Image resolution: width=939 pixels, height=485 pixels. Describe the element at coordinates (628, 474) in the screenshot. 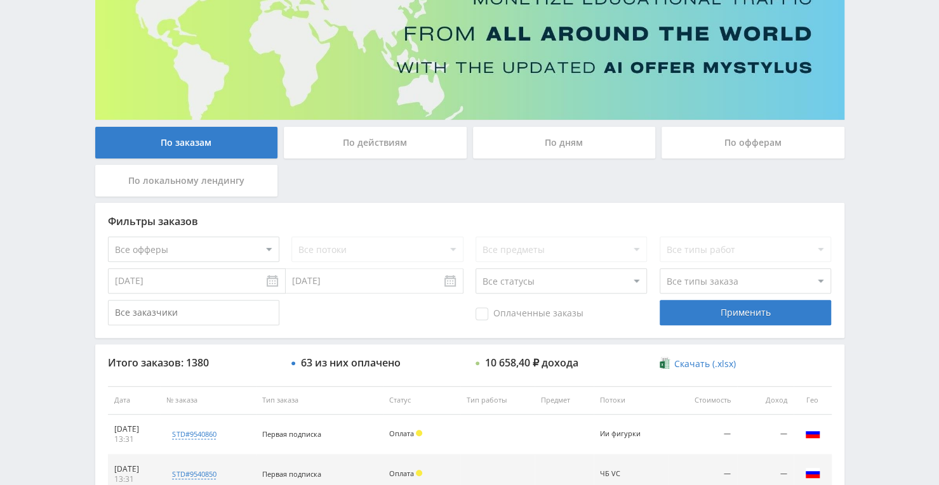

I see `div: ЧБ VC` at that location.